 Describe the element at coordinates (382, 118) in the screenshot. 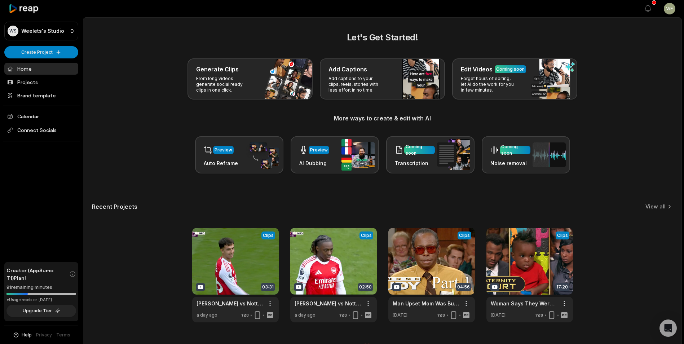

I see `h3: More ways to create & edit with AI` at that location.